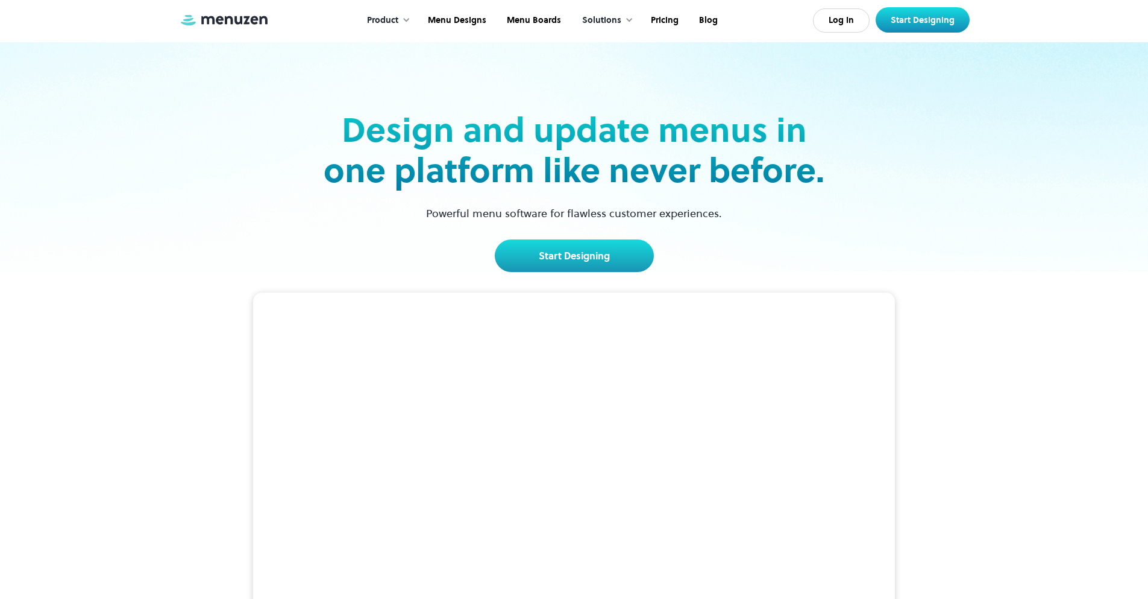 The height and width of the screenshot is (599, 1148). I want to click on p: Powerful menu software for flawless customer experiences., so click(574, 213).